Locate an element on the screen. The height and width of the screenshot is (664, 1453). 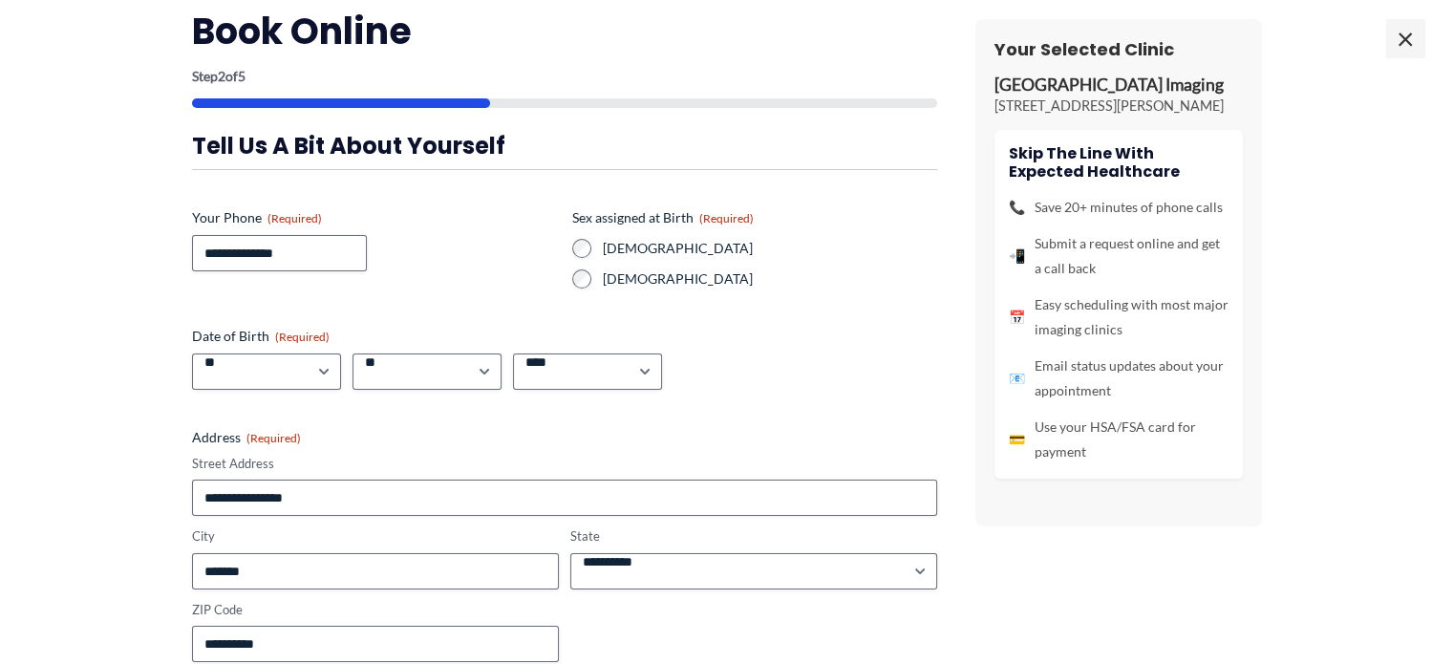
label: State is located at coordinates (754, 536).